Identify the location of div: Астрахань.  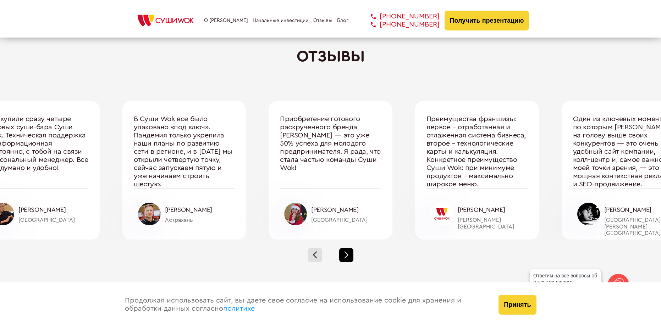
(200, 220).